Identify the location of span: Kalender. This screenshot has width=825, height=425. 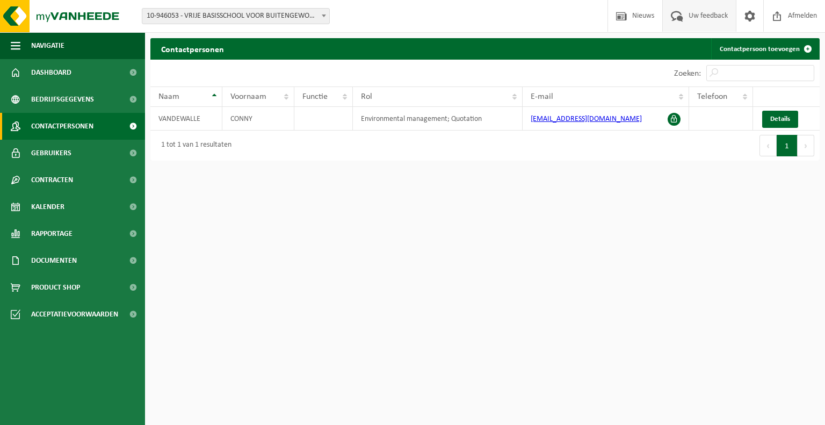
(48, 207).